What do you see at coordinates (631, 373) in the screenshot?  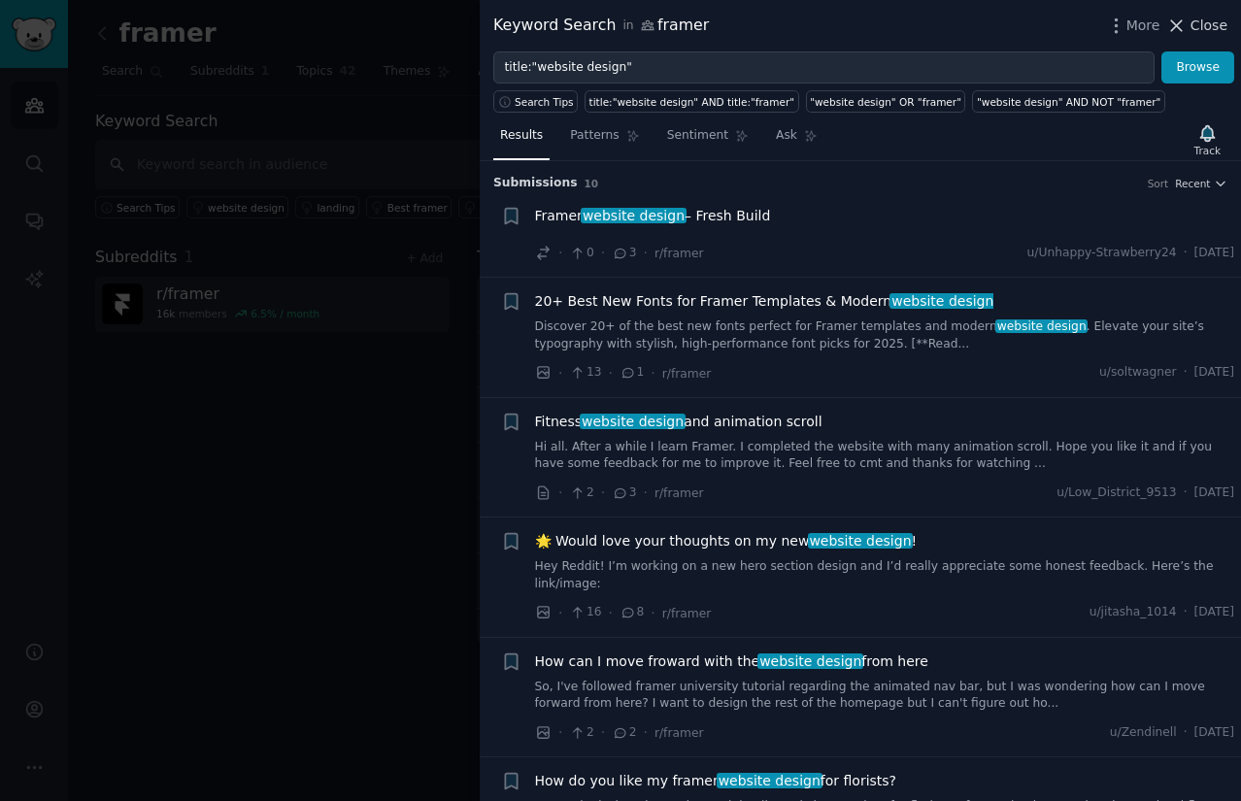 I see `span: 1` at bounding box center [631, 373].